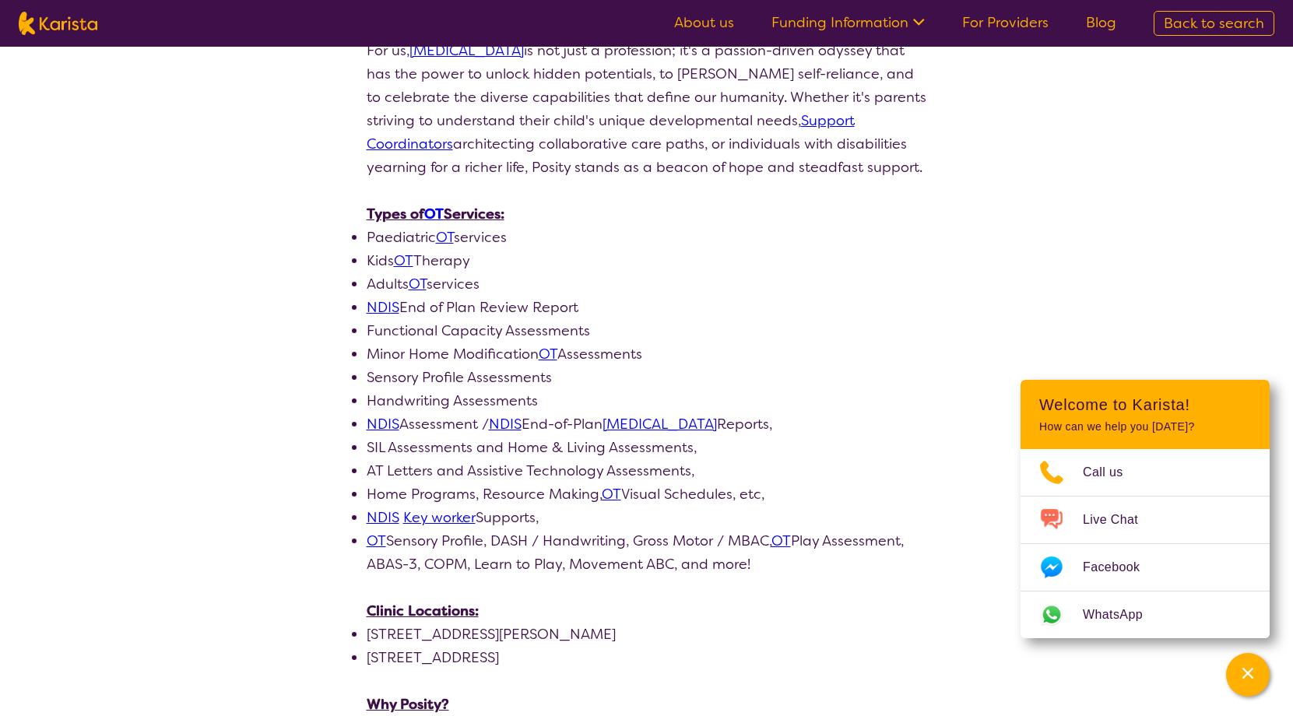 Image resolution: width=1293 pixels, height=716 pixels. Describe the element at coordinates (1101, 23) in the screenshot. I see `a: Blog` at that location.